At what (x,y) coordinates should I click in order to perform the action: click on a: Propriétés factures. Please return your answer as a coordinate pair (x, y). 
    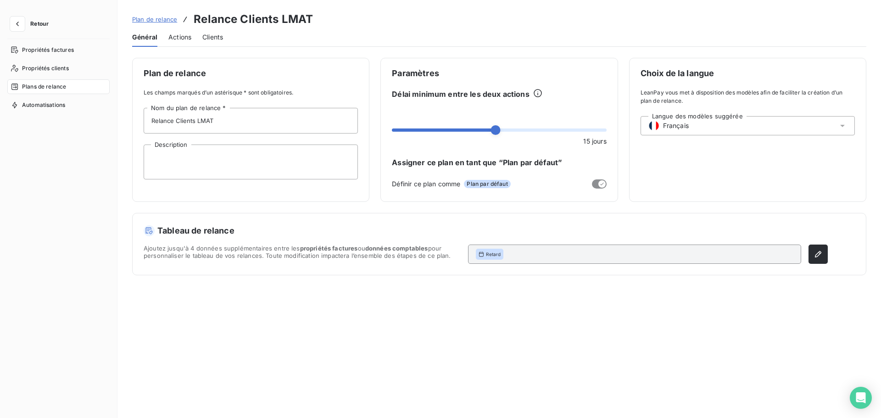
    Looking at the image, I should click on (58, 50).